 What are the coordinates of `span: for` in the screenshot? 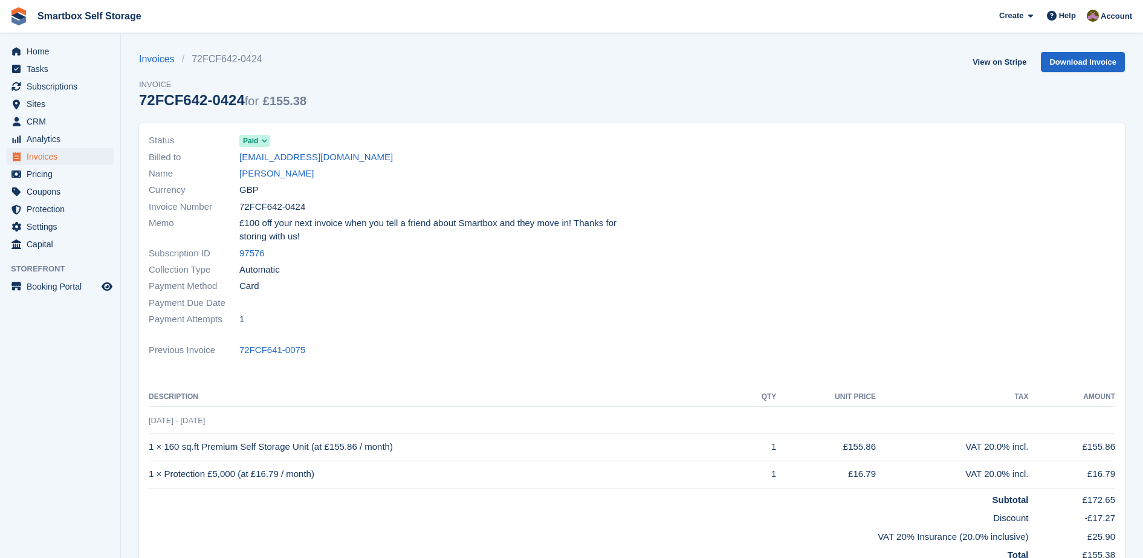 It's located at (251, 101).